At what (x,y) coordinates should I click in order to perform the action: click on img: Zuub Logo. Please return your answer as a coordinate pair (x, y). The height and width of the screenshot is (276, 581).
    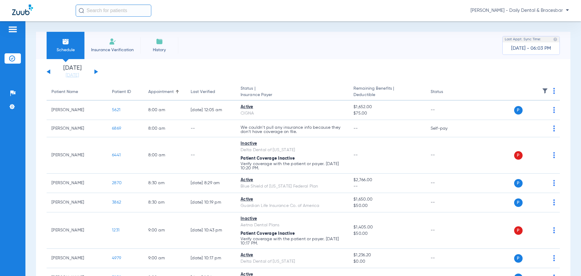
    Looking at the image, I should click on (22, 10).